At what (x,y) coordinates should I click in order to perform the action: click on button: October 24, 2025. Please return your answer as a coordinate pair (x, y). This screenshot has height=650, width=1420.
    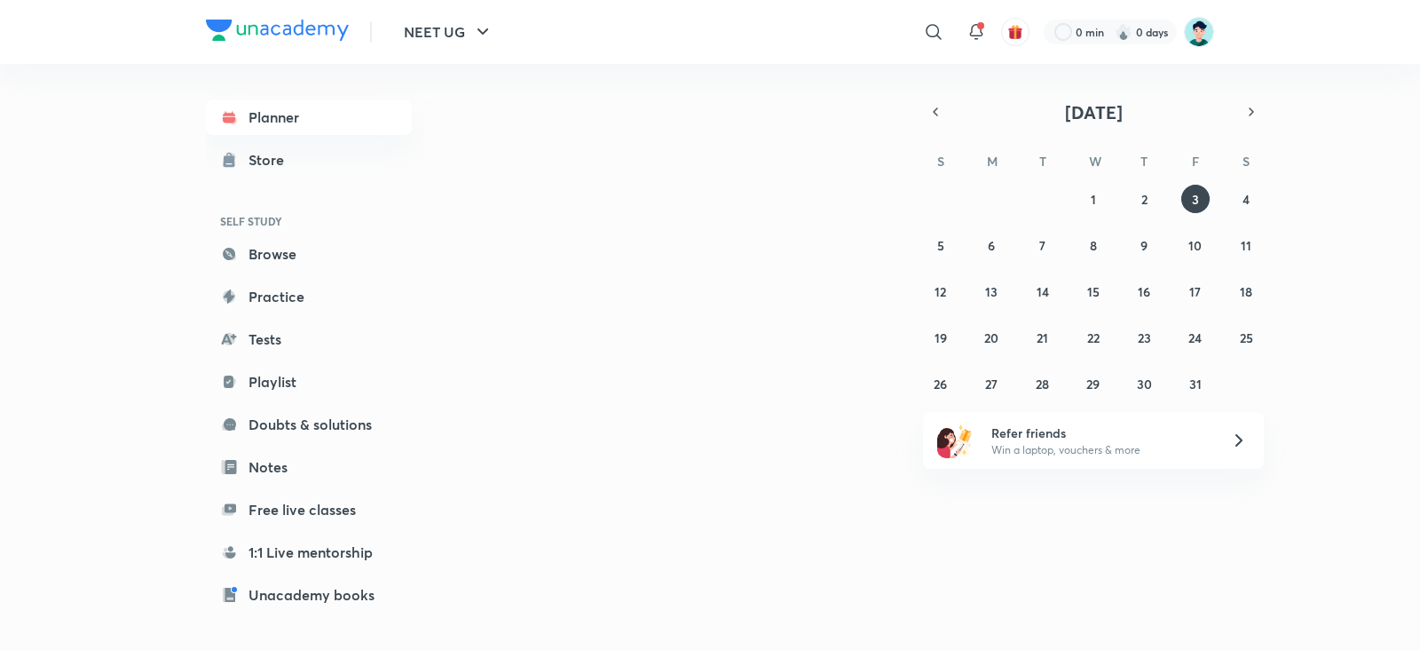
    Looking at the image, I should click on (1195, 337).